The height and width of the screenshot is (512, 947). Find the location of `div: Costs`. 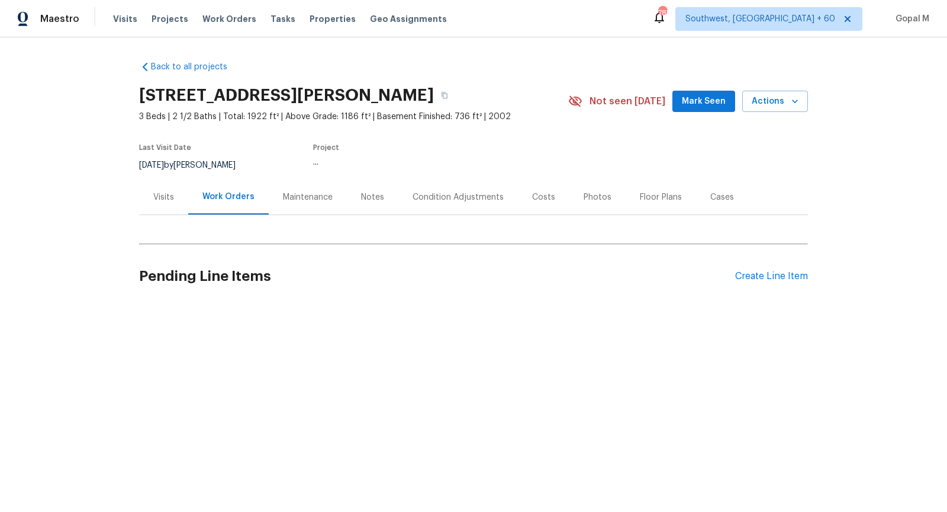

div: Costs is located at coordinates (544, 197).